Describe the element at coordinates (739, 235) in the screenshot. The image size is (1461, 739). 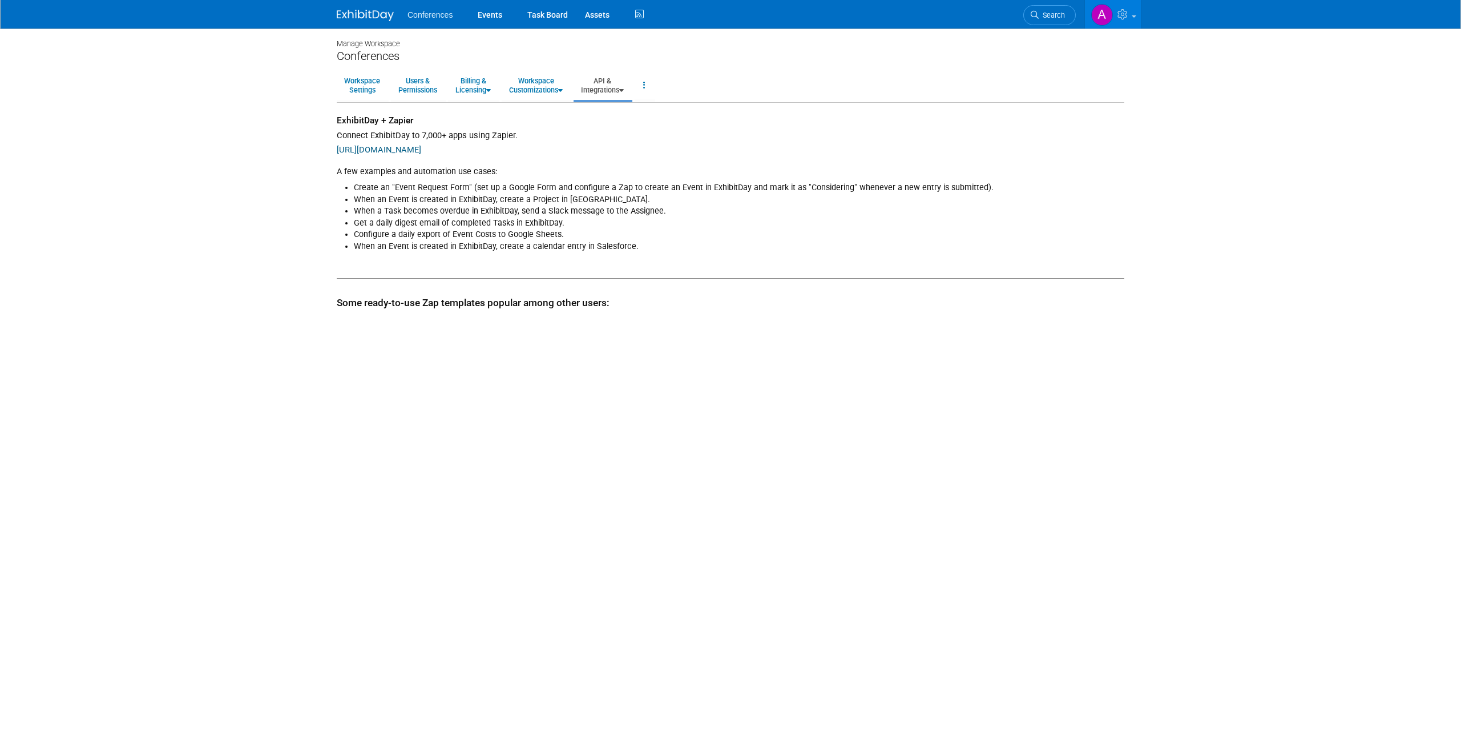
I see `li: Configure a daily export of Event Costs to Google Sheets.` at that location.